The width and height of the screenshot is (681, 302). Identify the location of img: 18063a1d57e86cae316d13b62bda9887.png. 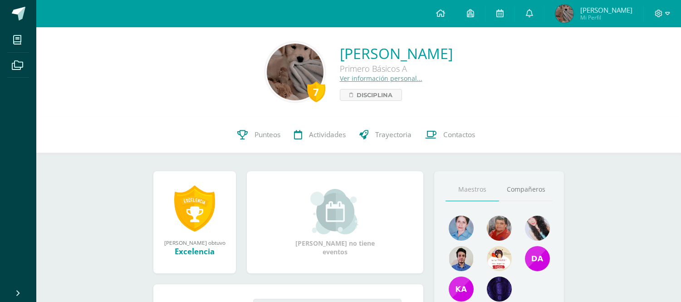
(538, 228).